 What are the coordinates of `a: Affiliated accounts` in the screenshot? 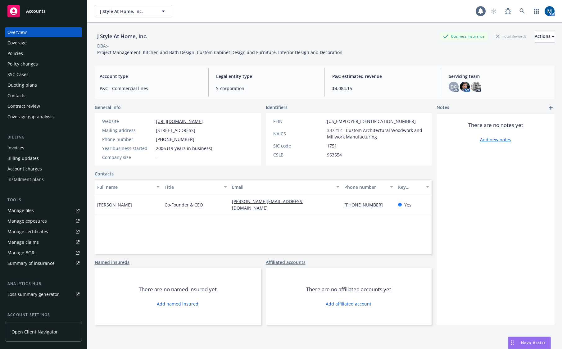 It's located at (286, 262).